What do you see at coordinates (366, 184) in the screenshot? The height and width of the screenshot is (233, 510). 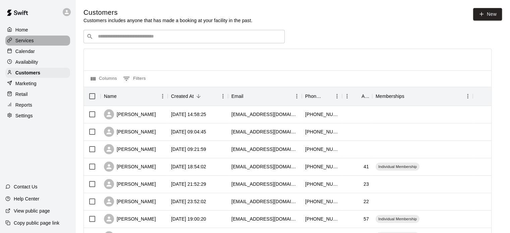 I see `div: 23` at bounding box center [366, 184].